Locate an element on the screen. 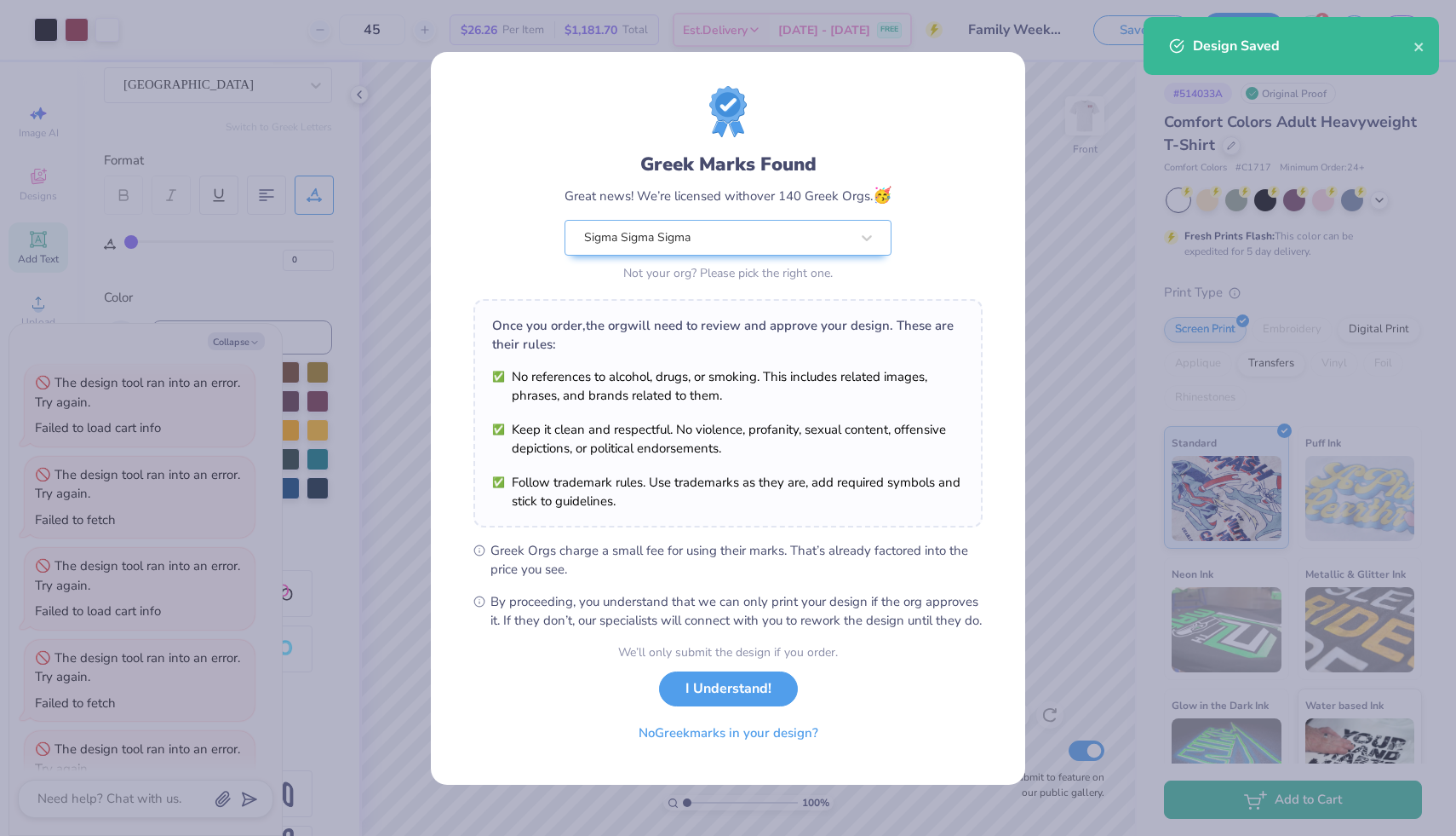 The image size is (1456, 836). li: Follow trademark rules. Use trademarks as they are, add required symbols and stick to guidelines. is located at coordinates (728, 492).